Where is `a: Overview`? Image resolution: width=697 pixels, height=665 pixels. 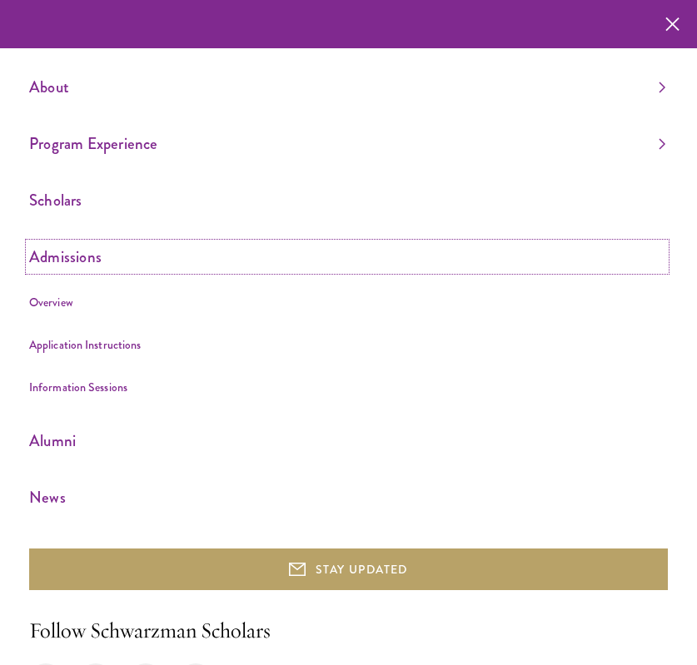 a: Overview is located at coordinates (51, 302).